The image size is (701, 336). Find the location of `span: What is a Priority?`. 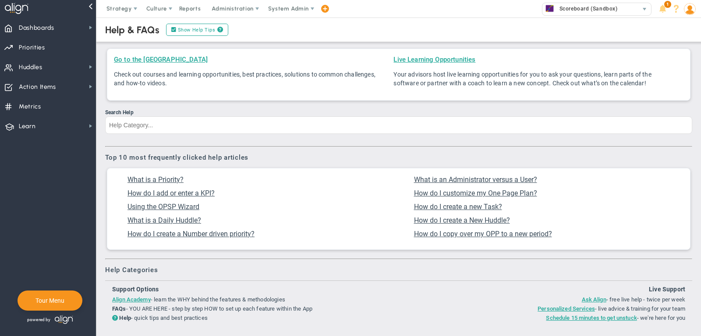

span: What is a Priority? is located at coordinates (155, 180).